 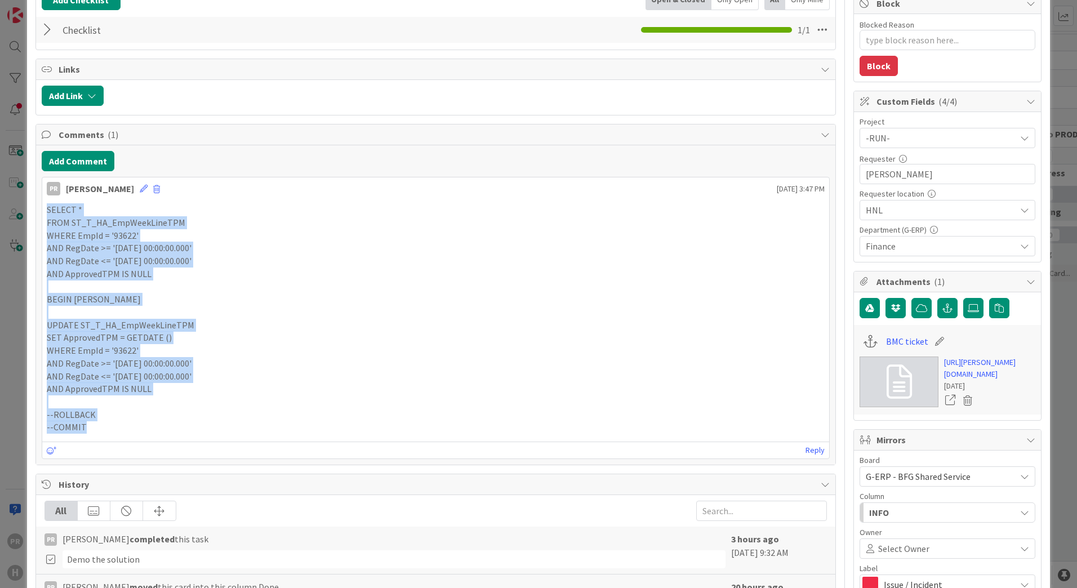 What do you see at coordinates (61, 511) in the screenshot?
I see `div: All` at bounding box center [61, 511].